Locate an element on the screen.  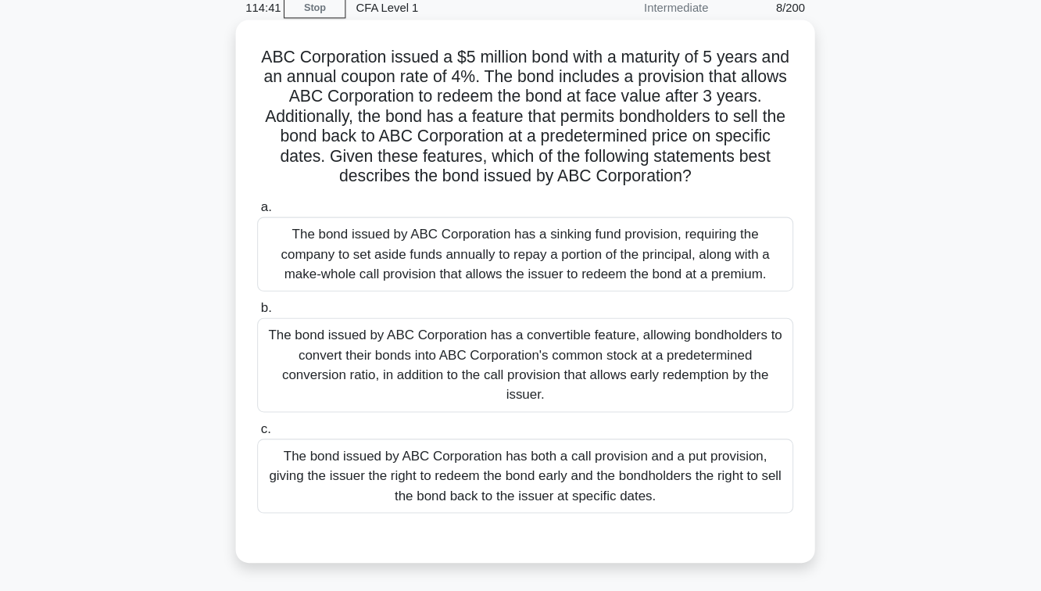
h5: ABC Corporation issued a $5 million bond with a maturity of 5 years and an annual coupon rate of ... is located at coordinates (521, 111).